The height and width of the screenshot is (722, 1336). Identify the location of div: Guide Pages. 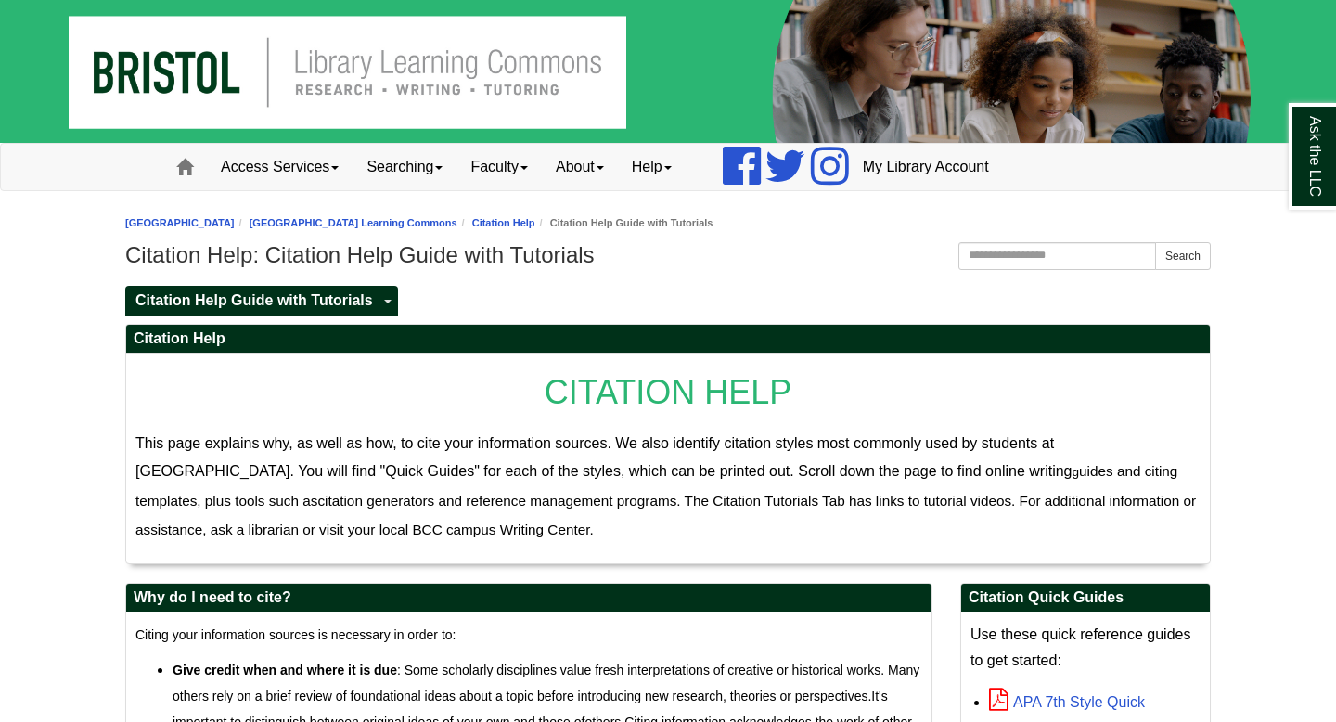
(668, 300).